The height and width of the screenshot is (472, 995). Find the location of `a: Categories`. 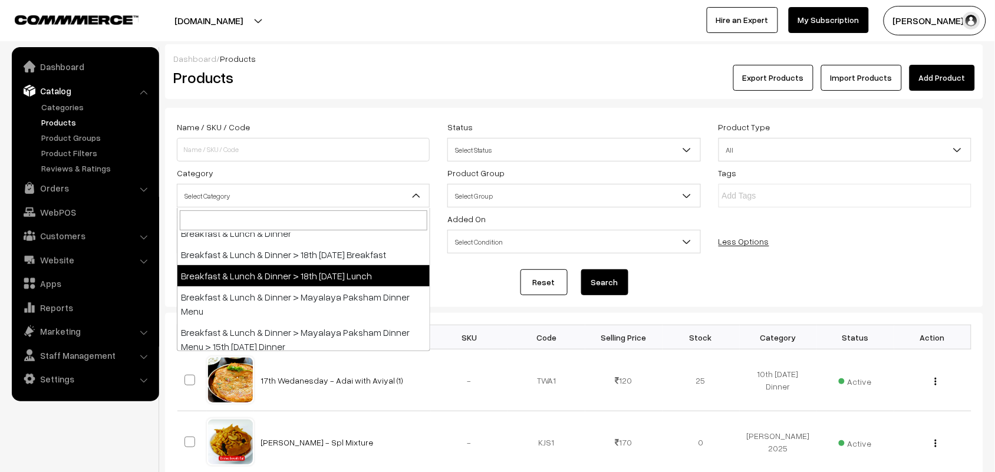

a: Categories is located at coordinates (97, 107).